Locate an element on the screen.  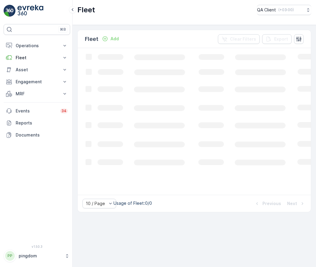
button: Clear Filters is located at coordinates (239, 39).